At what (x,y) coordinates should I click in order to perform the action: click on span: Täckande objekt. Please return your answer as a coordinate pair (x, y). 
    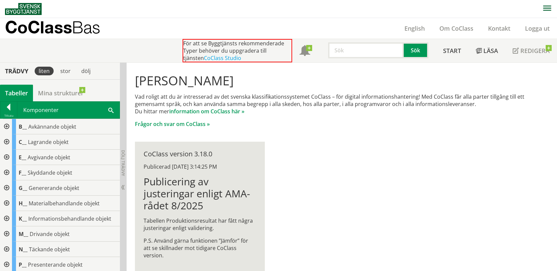
    Looking at the image, I should click on (49, 249).